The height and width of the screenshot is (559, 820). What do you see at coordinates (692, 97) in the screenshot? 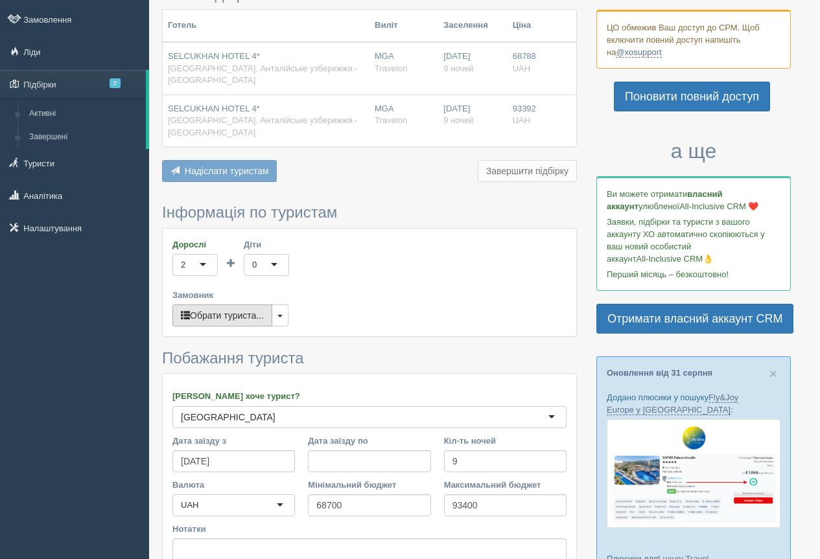
I see `a: Поновити повний доступ` at bounding box center [692, 97].